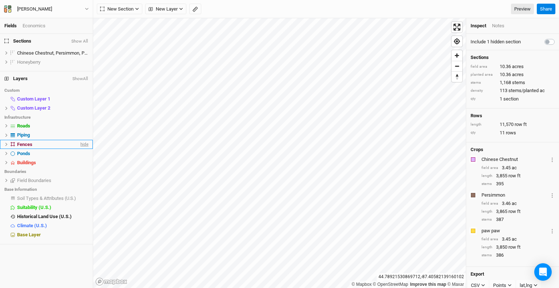 This screenshot has height=288, width=559. What do you see at coordinates (421, 277) in the screenshot?
I see `div: 44.78921530869712 , -87.40582139160102` at bounding box center [421, 277].